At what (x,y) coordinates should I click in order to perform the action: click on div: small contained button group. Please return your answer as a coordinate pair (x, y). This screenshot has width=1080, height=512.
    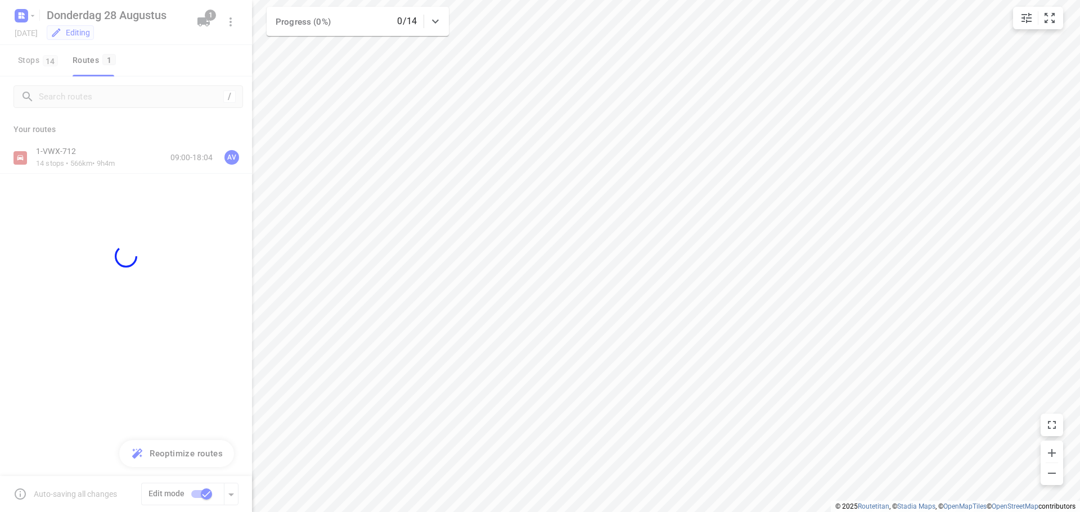
    Looking at the image, I should click on (1037, 18).